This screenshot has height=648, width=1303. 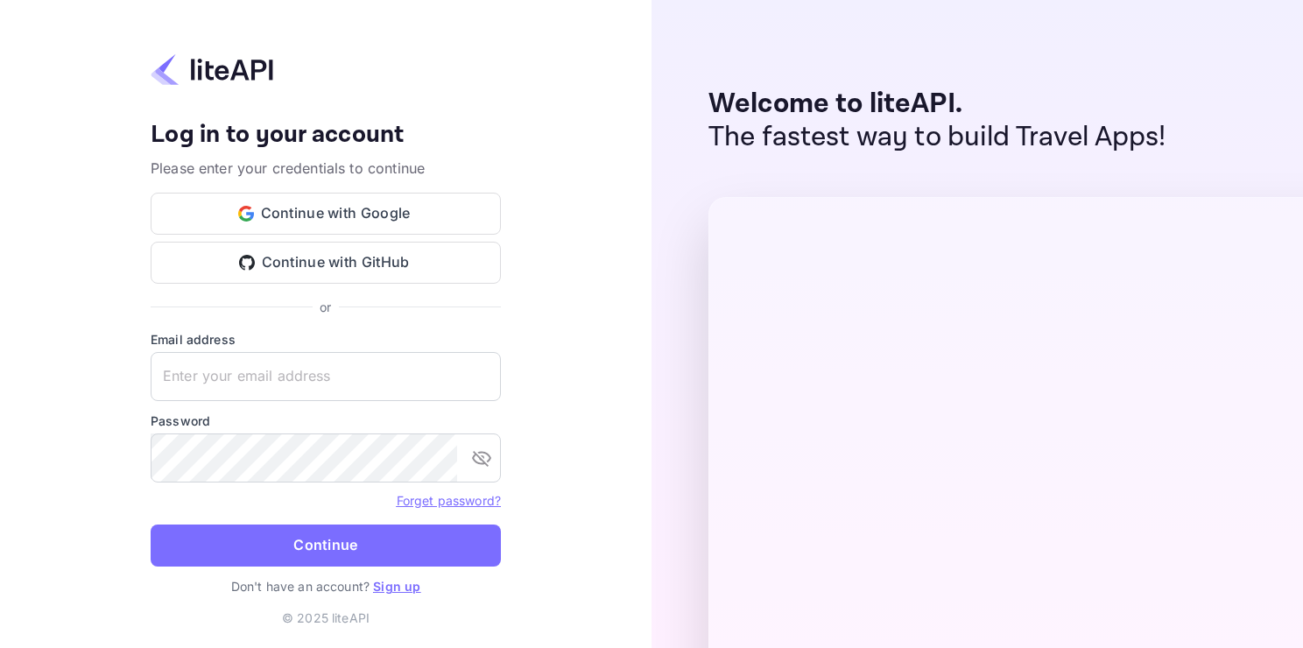 I want to click on p: © 2025 liteAPI, so click(x=326, y=617).